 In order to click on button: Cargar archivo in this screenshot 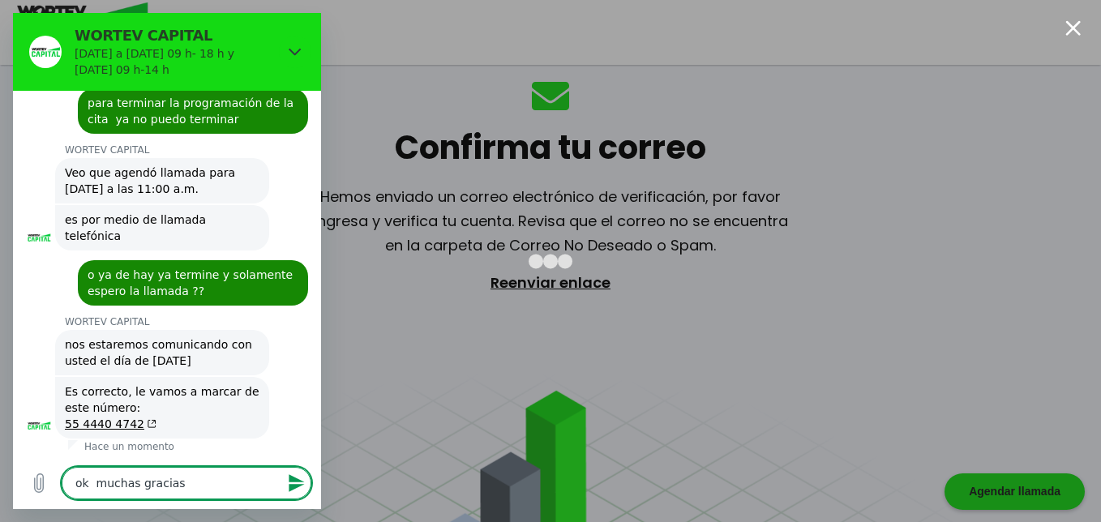, I will do `click(26, 470)`.